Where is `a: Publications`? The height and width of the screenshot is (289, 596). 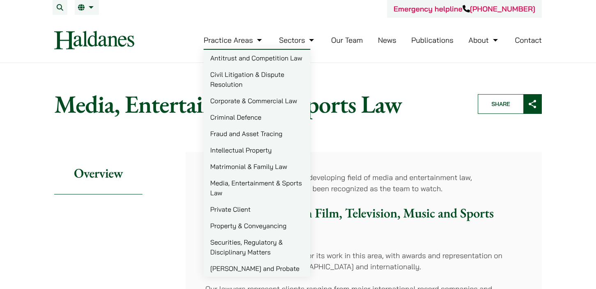 a: Publications is located at coordinates (432, 40).